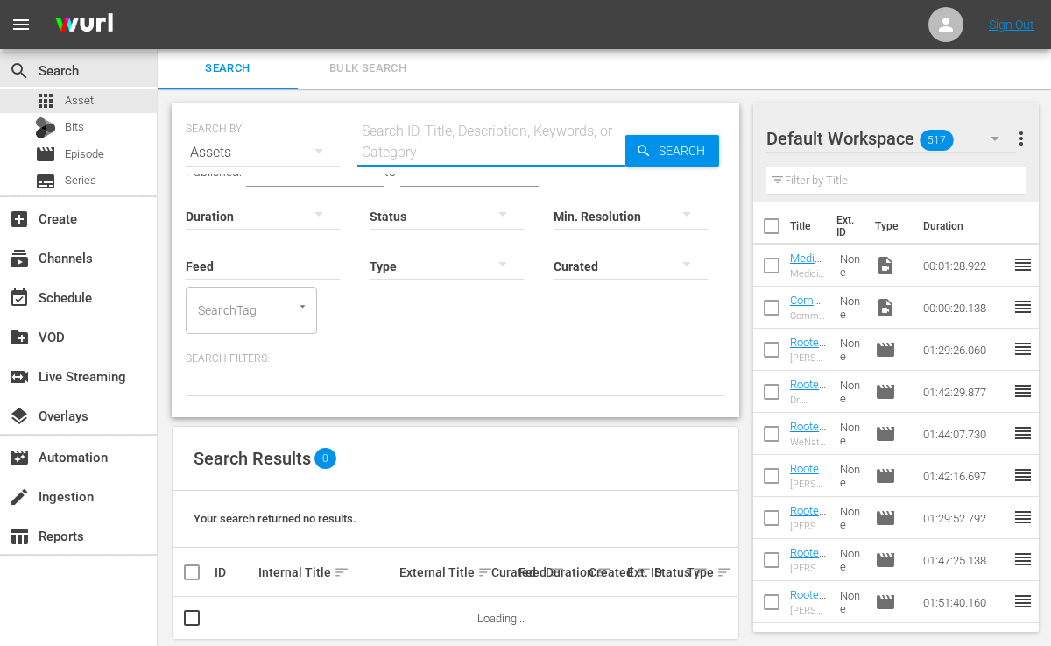  Describe the element at coordinates (937, 140) in the screenshot. I see `span: 517` at that location.